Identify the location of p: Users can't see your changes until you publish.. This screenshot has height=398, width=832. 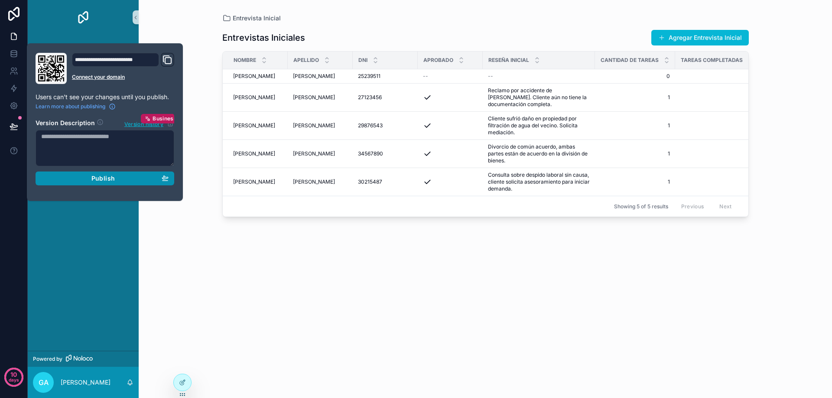
(105, 97).